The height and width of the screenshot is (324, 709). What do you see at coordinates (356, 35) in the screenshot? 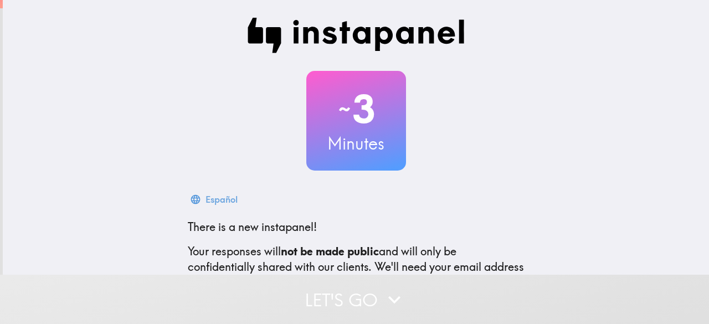
I see `img: Instapanel` at bounding box center [356, 35].